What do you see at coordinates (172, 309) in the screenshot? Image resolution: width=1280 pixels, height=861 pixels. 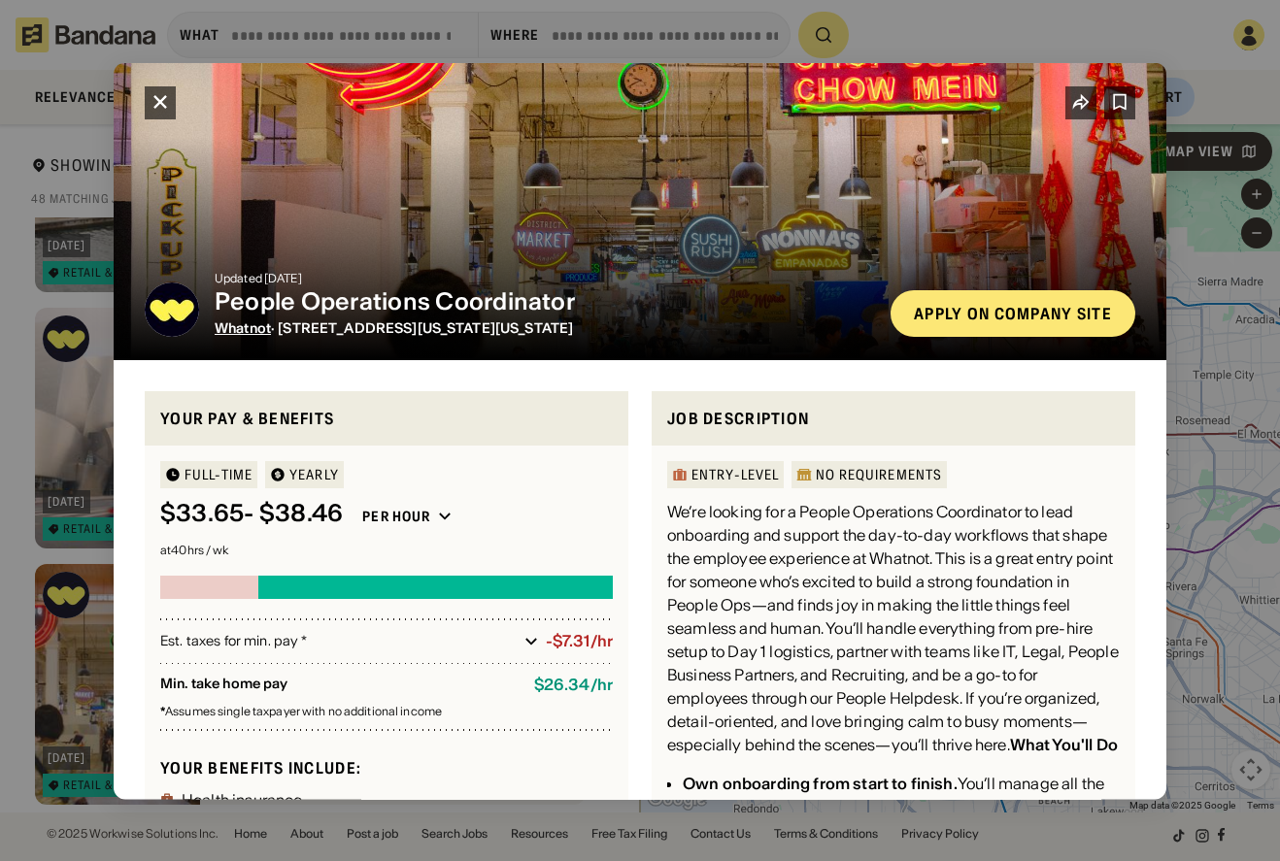 I see `img: Whatnot logo` at bounding box center [172, 309].